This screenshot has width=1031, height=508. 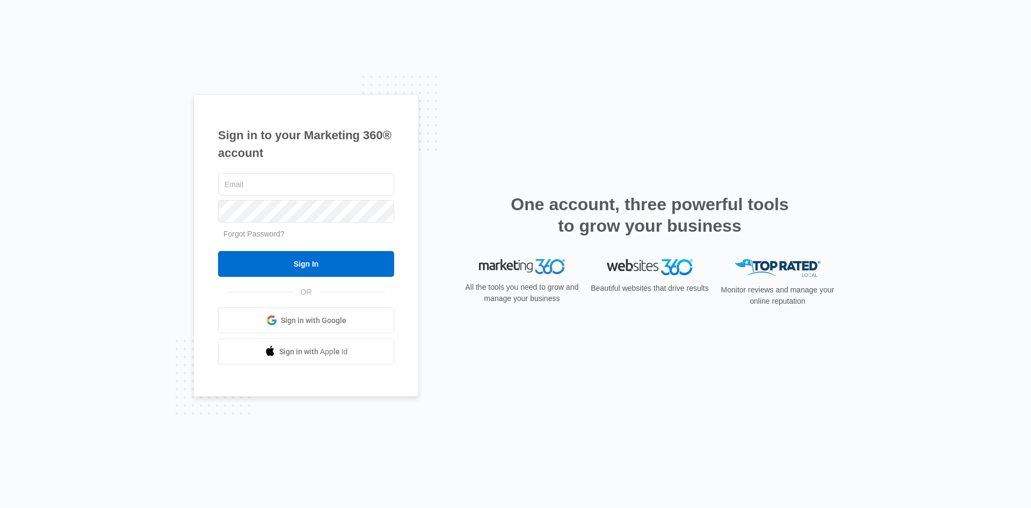 What do you see at coordinates (650, 288) in the screenshot?
I see `p: Beautiful websites that drive results` at bounding box center [650, 288].